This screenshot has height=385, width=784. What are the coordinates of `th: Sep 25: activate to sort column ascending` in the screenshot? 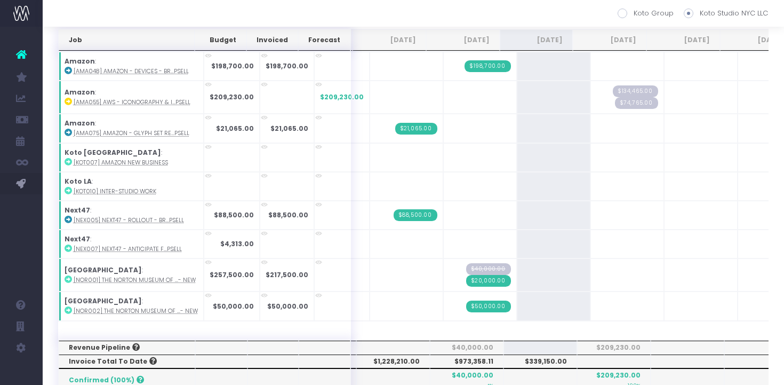 It's located at (537, 40).